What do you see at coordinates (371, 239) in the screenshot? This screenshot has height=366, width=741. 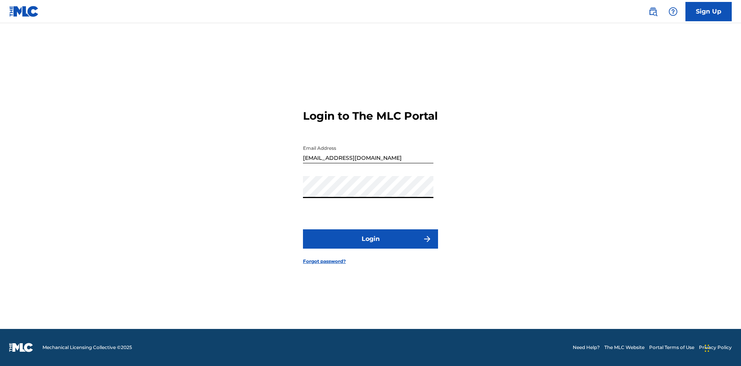 I see `button: Login` at bounding box center [371, 239].